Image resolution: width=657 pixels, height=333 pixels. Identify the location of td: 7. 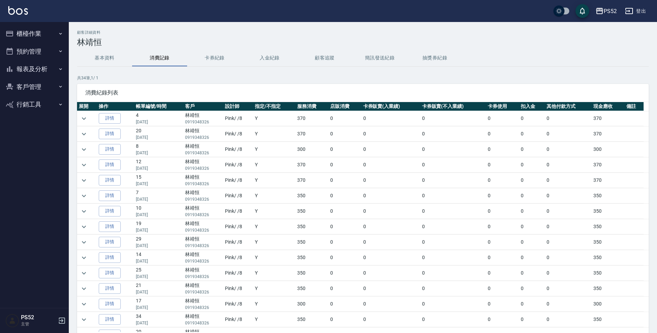
(159, 196).